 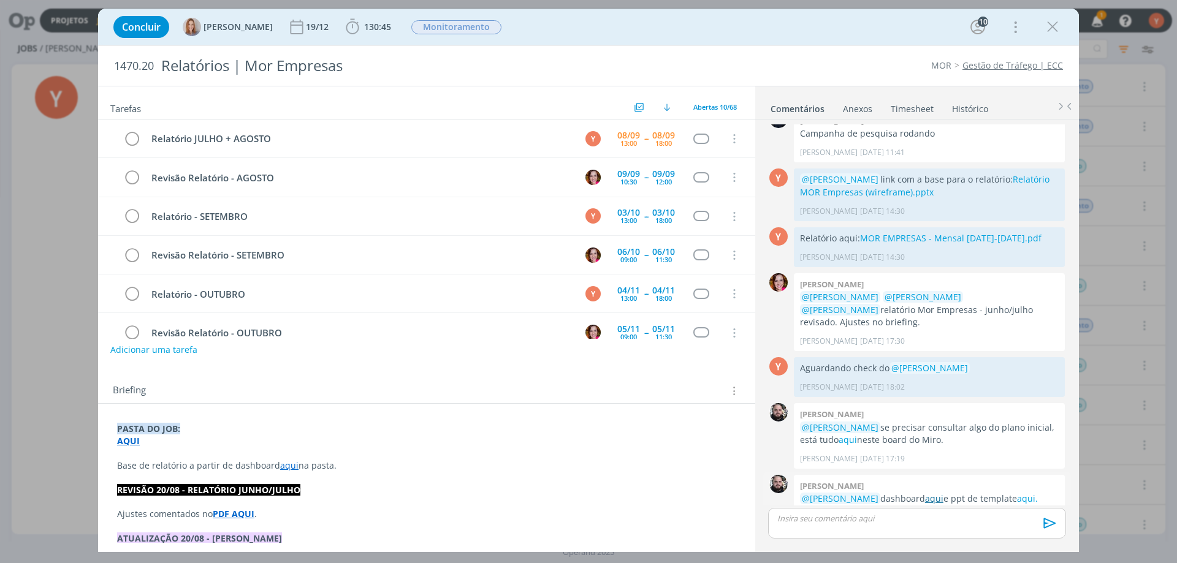 What do you see at coordinates (360, 255) in the screenshot?
I see `div: Revisão Relatório - SETEMBRO` at bounding box center [360, 255].